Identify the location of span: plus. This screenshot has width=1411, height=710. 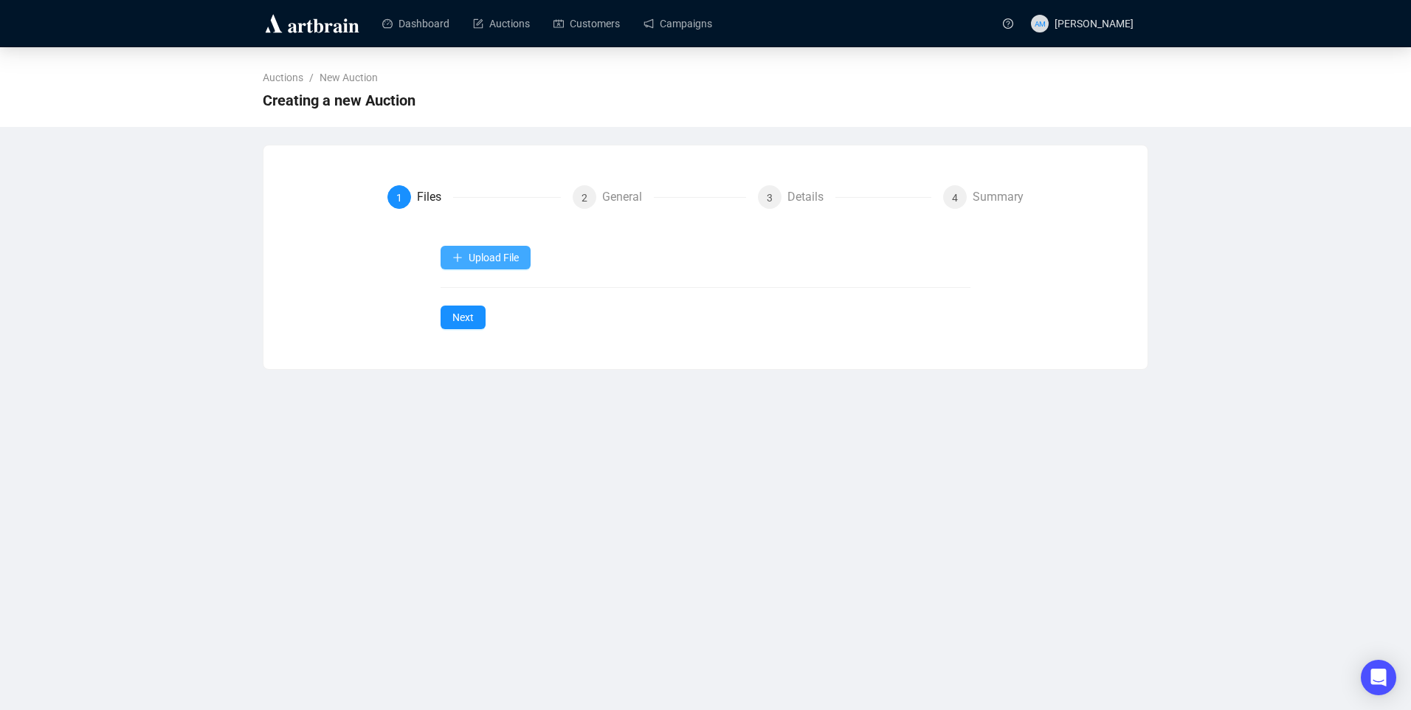
(458, 258).